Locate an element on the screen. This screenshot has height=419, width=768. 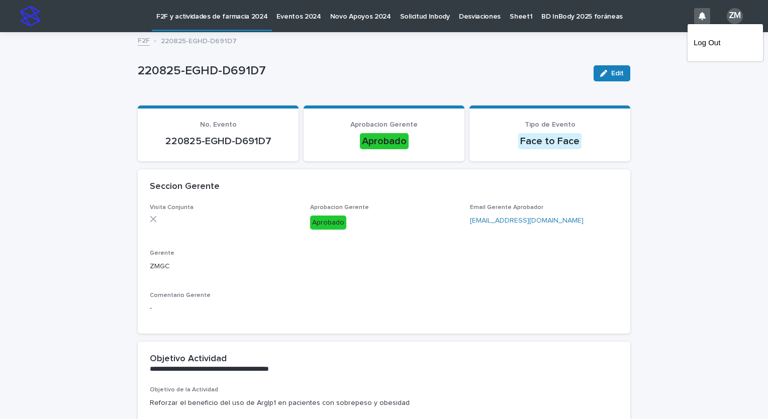
span: No. Evento is located at coordinates (218, 125).